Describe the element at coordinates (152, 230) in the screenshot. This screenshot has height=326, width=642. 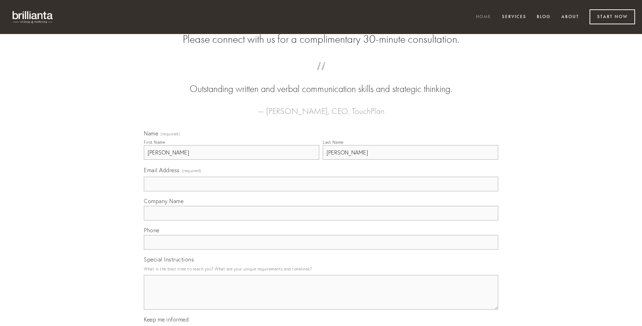
I see `span: Phone` at that location.